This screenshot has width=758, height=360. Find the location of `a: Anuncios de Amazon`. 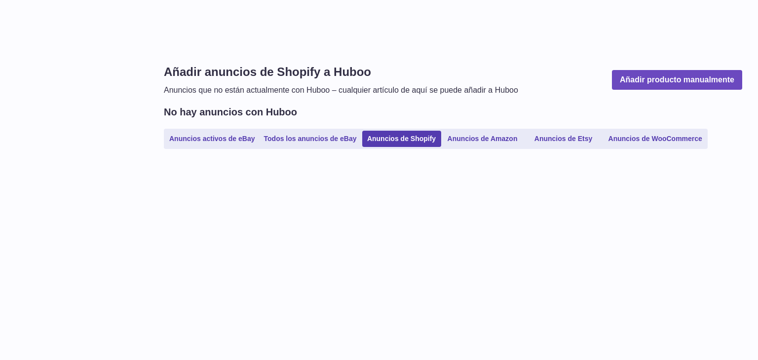

a: Anuncios de Amazon is located at coordinates (482, 139).